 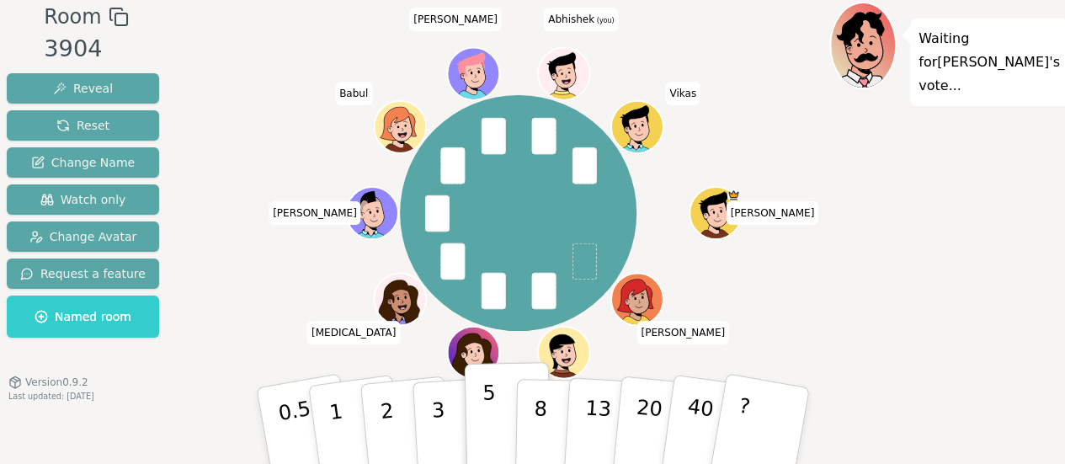 What do you see at coordinates (82, 237) in the screenshot?
I see `button: Change Avatar` at bounding box center [82, 237].